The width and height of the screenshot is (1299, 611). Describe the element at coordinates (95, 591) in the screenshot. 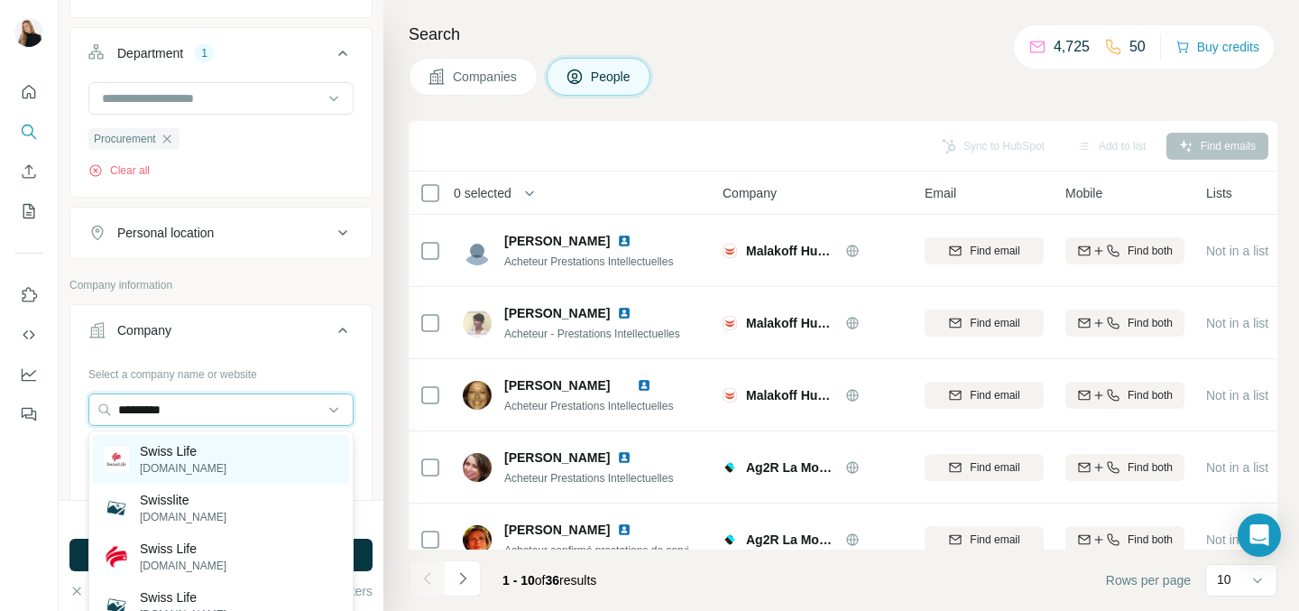

I see `button: Clear` at that location.